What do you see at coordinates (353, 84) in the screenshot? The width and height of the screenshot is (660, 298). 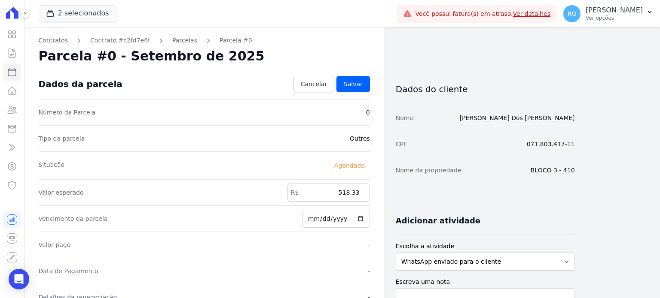 I see `a: Salvar` at bounding box center [353, 84].